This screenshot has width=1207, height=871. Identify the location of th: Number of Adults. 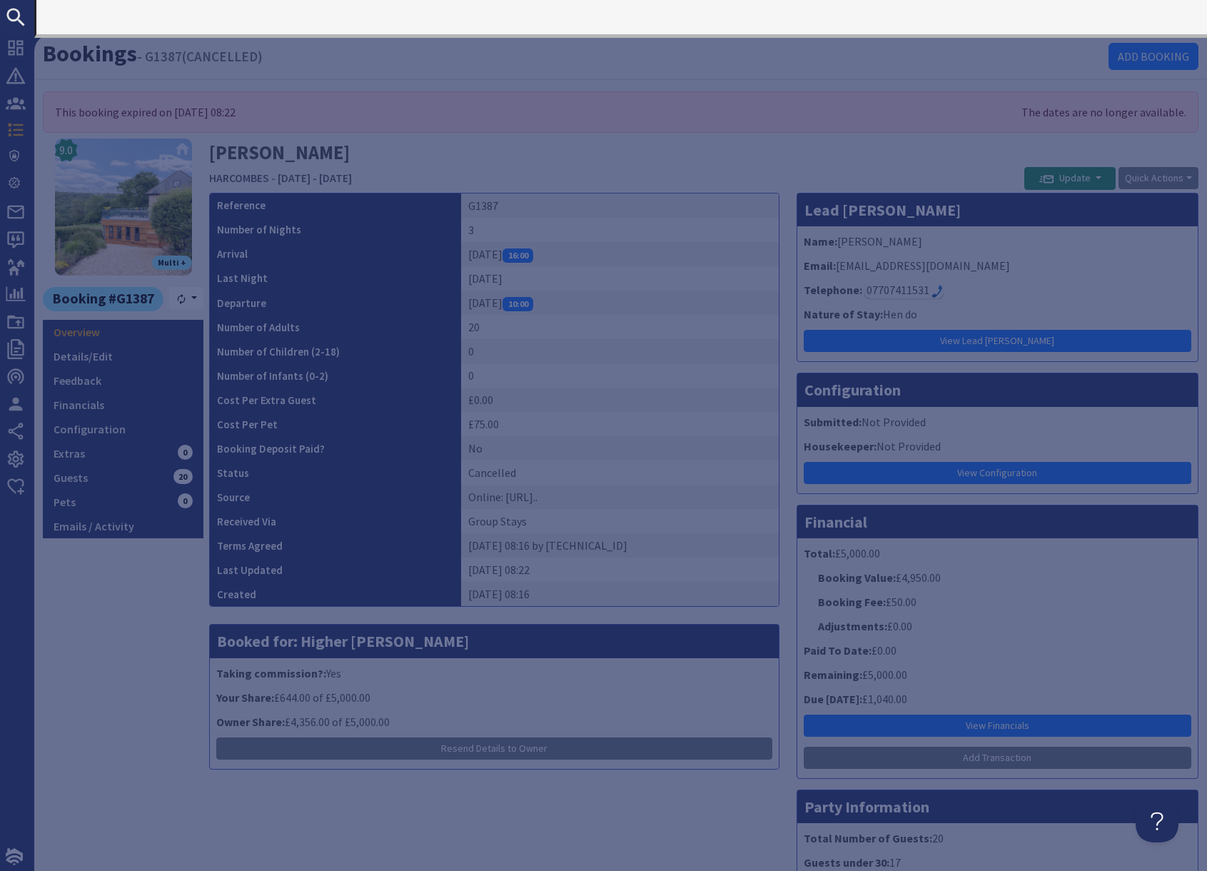
(335, 327).